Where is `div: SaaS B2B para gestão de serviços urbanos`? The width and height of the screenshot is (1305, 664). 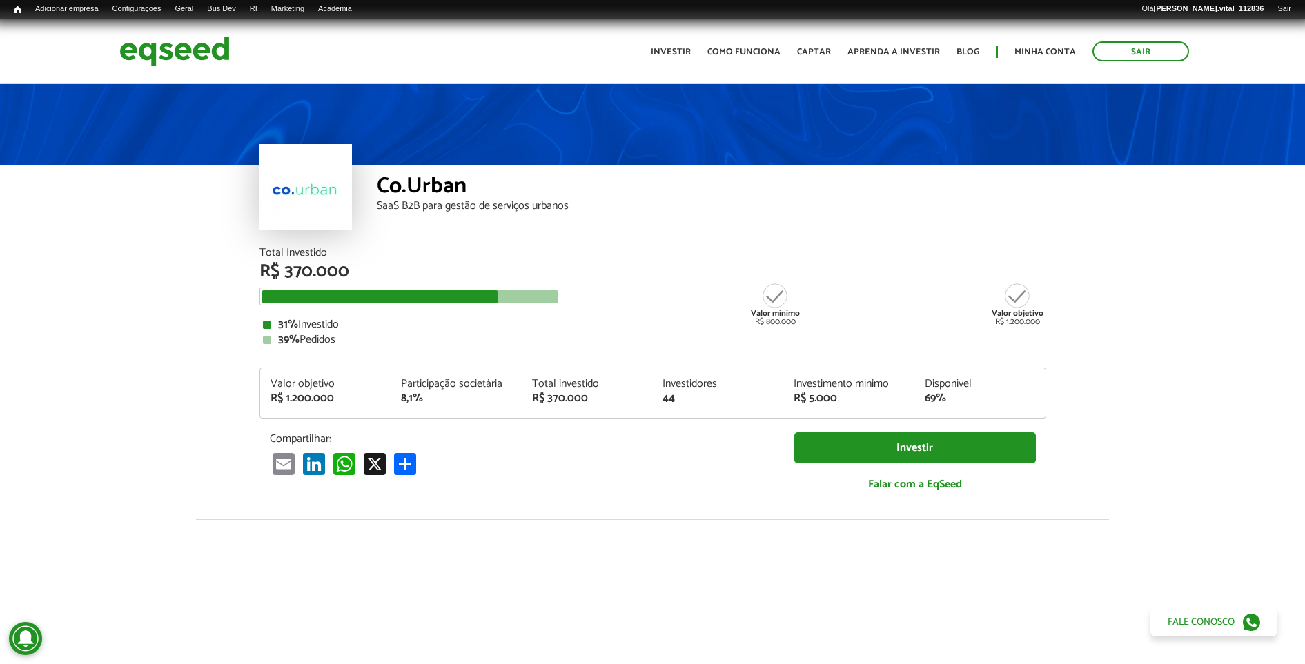
div: SaaS B2B para gestão de serviços urbanos is located at coordinates (711, 206).